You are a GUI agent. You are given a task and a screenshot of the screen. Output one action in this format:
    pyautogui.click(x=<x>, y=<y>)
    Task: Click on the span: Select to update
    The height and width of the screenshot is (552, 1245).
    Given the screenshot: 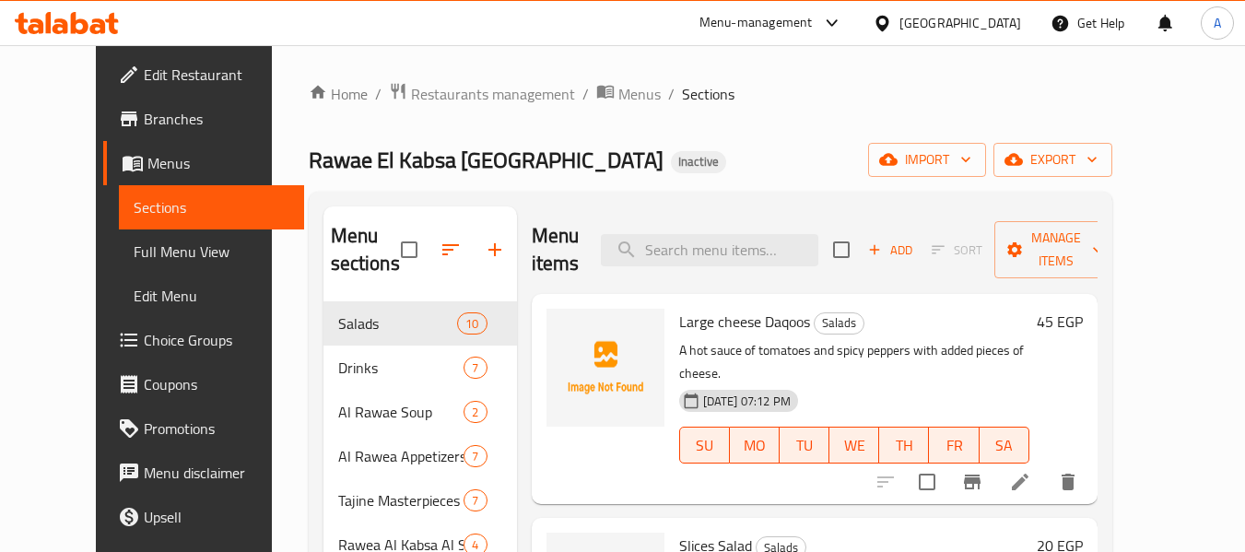 What is the action you would take?
    pyautogui.click(x=927, y=482)
    